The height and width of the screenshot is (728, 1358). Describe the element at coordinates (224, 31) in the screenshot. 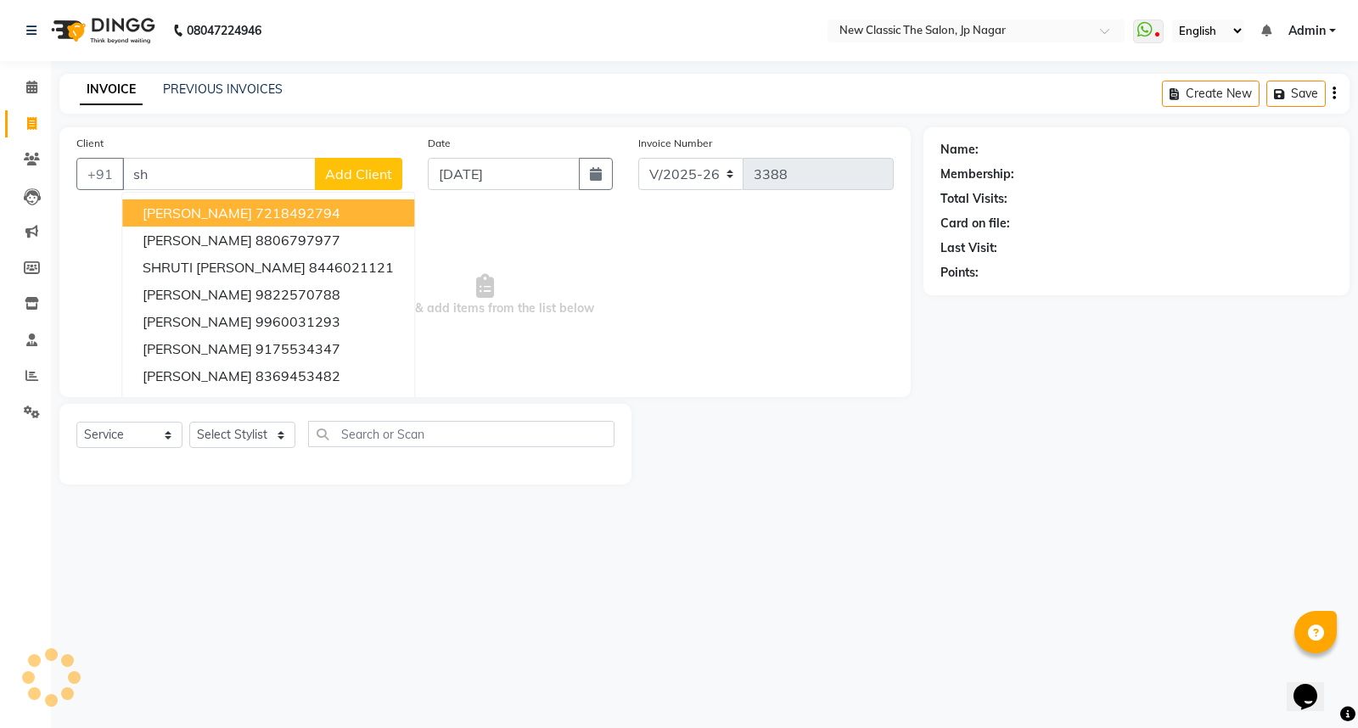

I see `b: 08047224946` at that location.